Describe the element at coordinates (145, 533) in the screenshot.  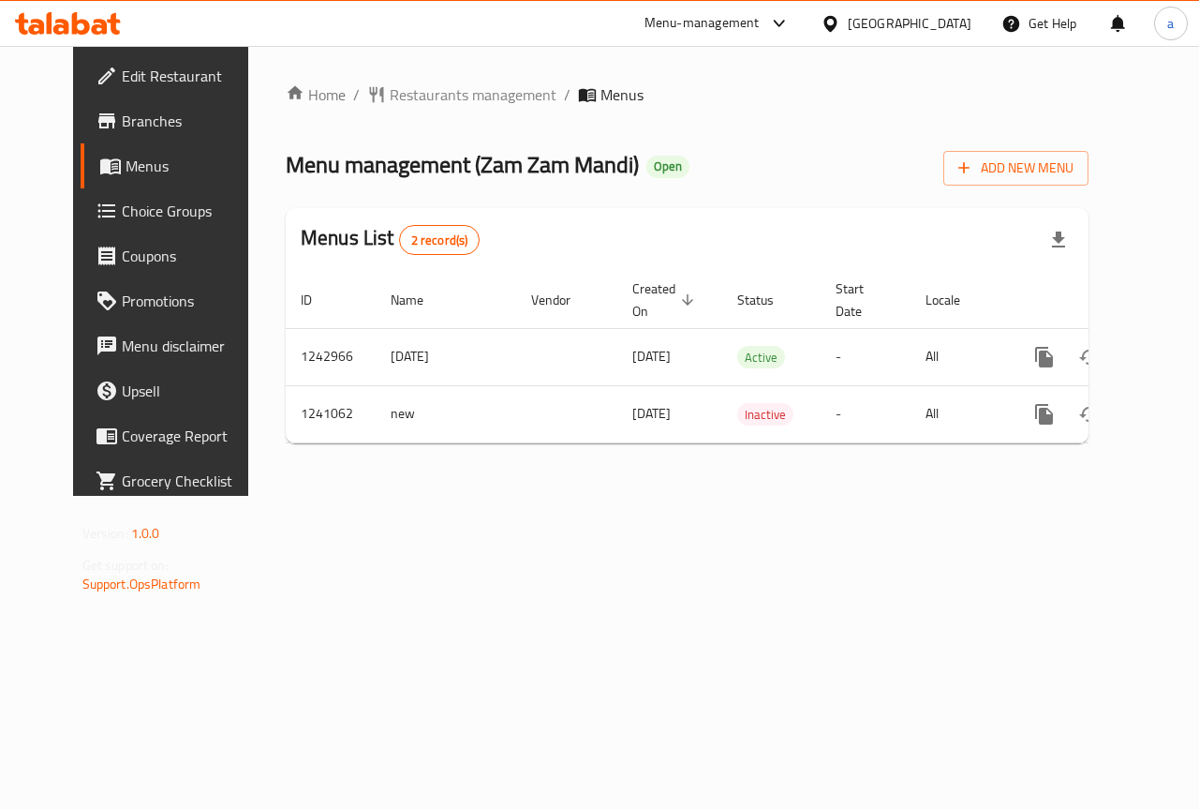
I see `span: 1.0.0` at that location.